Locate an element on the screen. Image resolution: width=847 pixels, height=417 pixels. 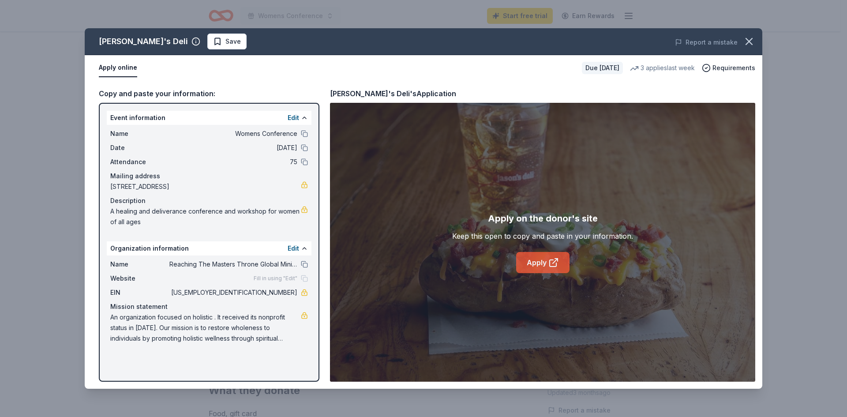
span: Attendance is located at coordinates (140, 162).